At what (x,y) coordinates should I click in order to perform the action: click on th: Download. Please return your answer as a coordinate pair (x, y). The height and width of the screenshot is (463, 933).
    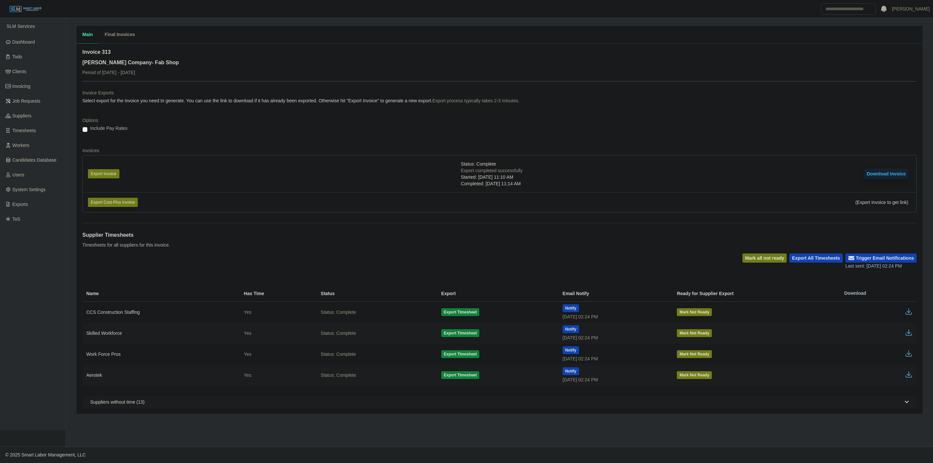
    Looking at the image, I should click on (878, 294).